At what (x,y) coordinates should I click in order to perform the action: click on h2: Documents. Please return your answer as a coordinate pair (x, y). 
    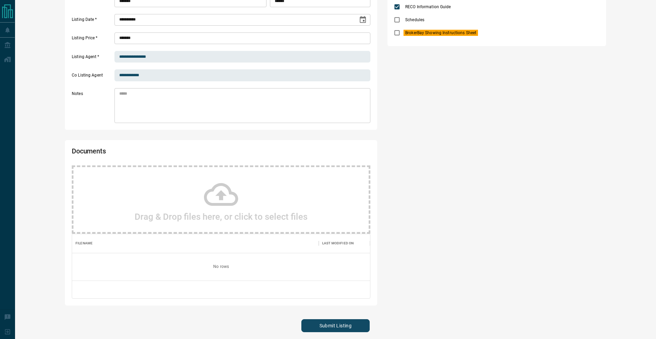
    Looking at the image, I should click on (161, 153).